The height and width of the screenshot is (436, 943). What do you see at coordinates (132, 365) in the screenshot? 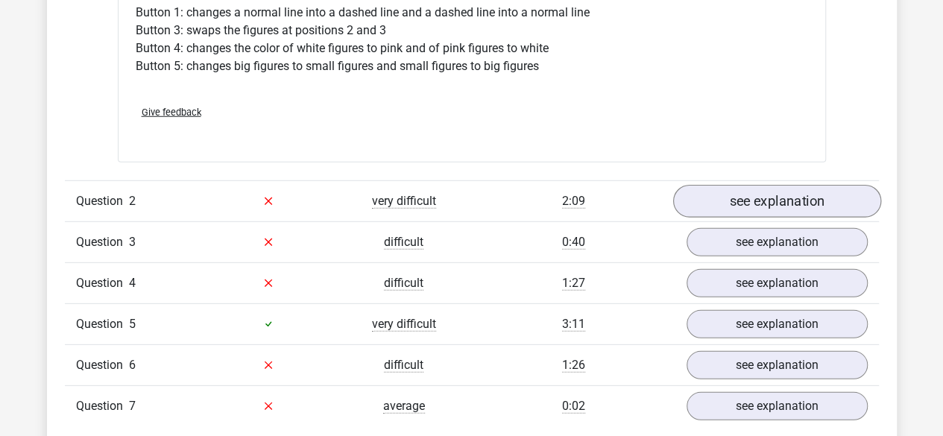
I see `span: 6` at bounding box center [132, 365].